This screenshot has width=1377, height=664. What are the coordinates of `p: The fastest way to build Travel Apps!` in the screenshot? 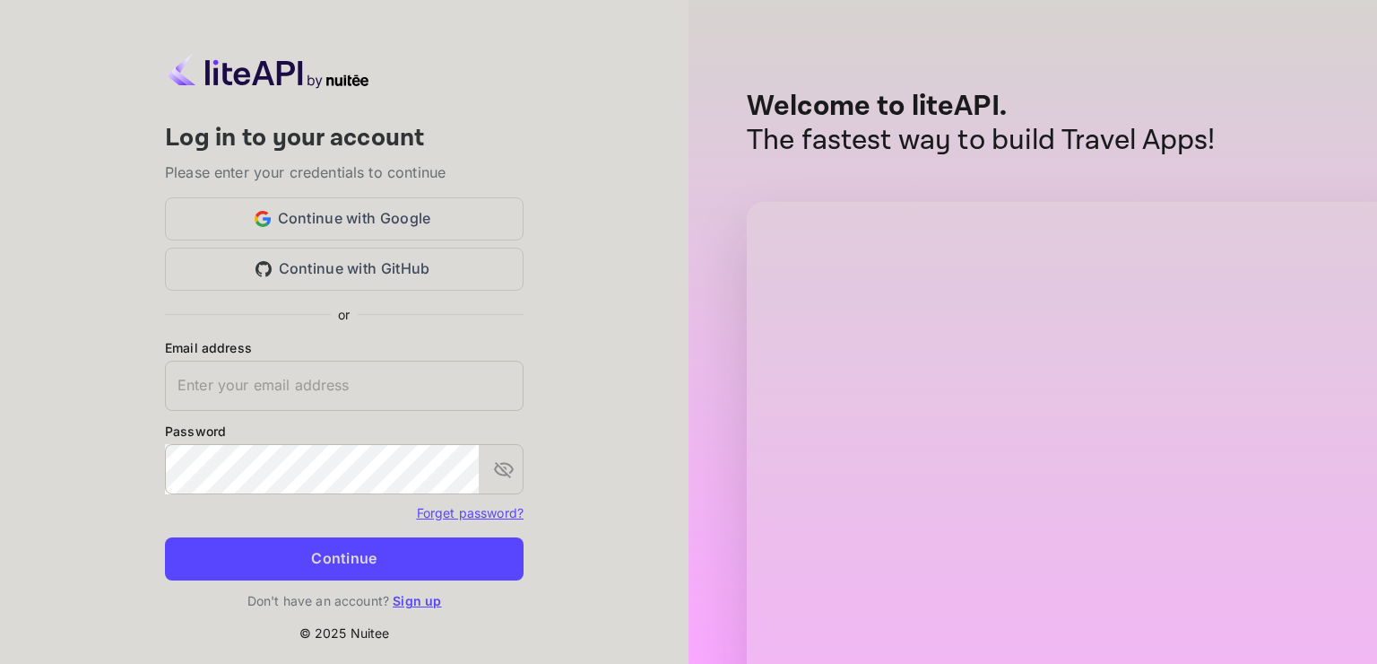 It's located at (981, 141).